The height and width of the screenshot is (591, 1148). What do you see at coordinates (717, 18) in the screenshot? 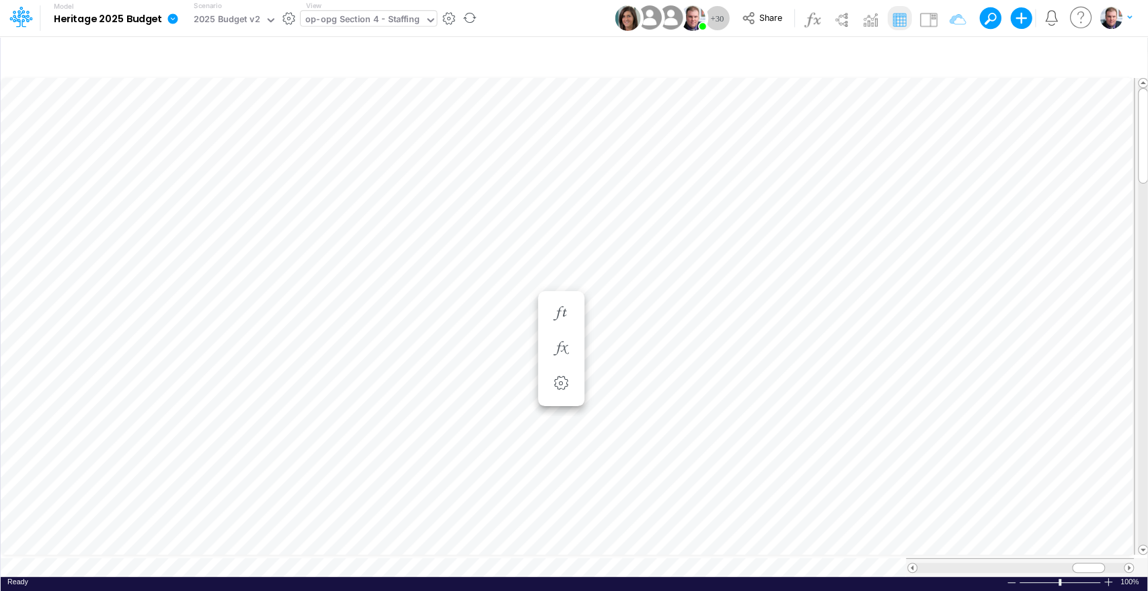
I see `span: + 30` at bounding box center [717, 18].